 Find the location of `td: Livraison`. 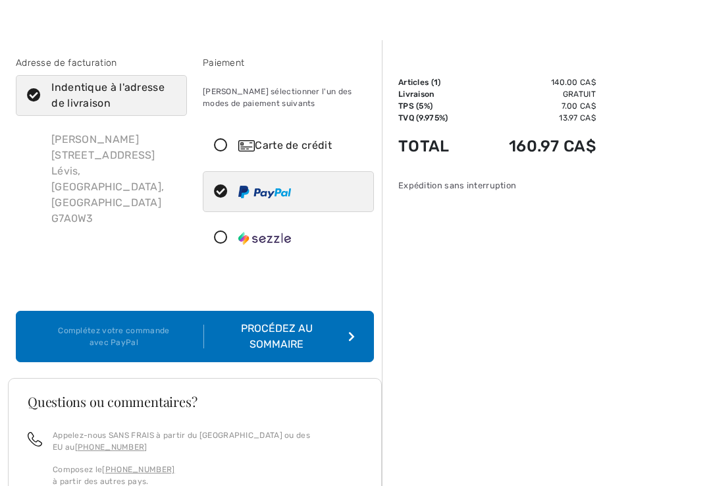

td: Livraison is located at coordinates (435, 94).